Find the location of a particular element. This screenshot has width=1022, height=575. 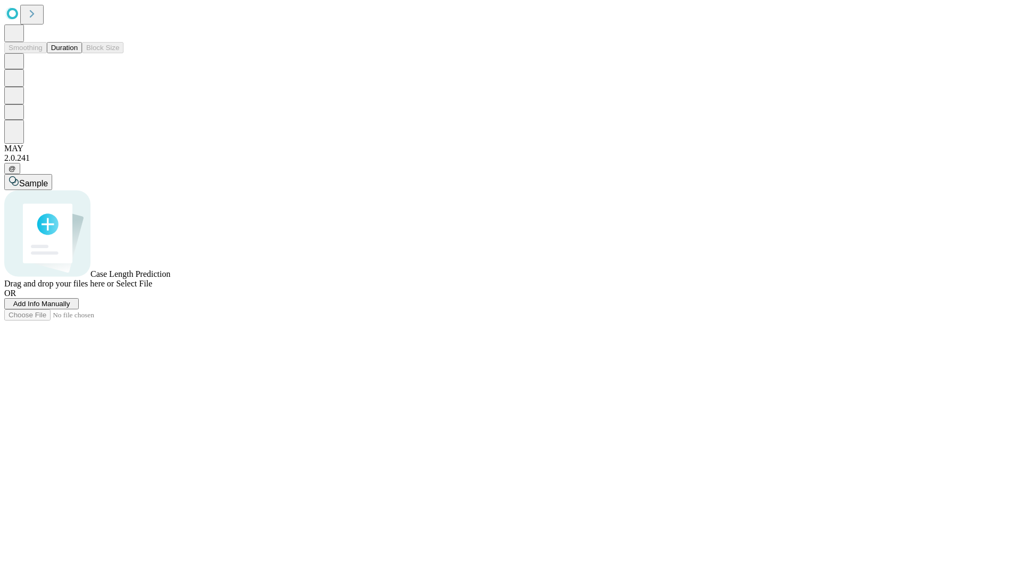

button: Sample is located at coordinates (28, 182).